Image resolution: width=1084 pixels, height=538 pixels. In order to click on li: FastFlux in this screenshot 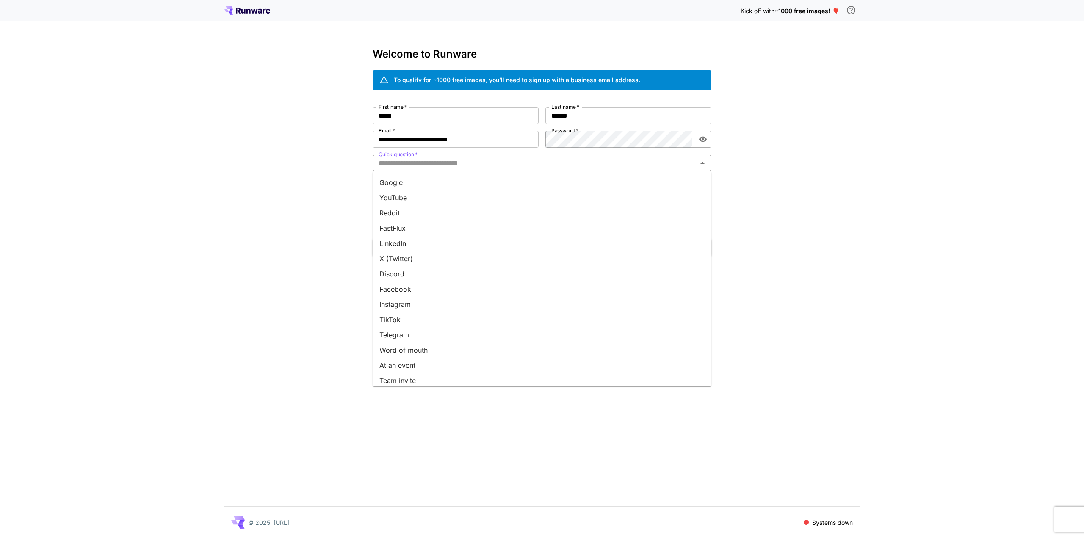, I will do `click(542, 228)`.